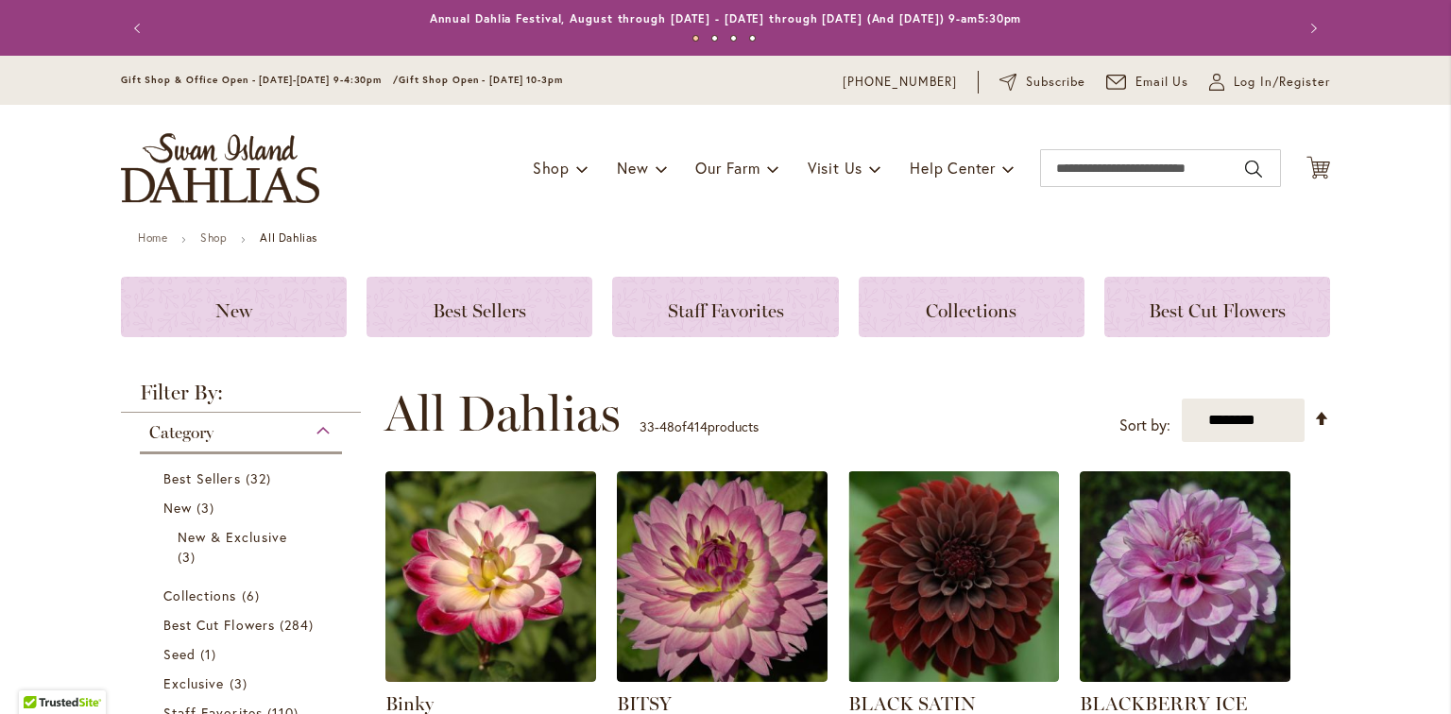 The image size is (1451, 714). I want to click on label: Sort by:, so click(1145, 425).